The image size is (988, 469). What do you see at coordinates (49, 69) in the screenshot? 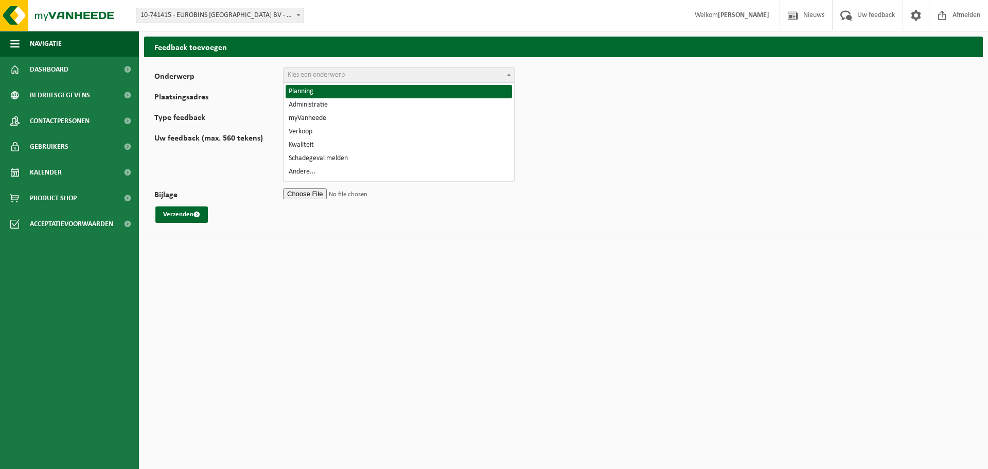
I see `span: Dashboard` at bounding box center [49, 69].